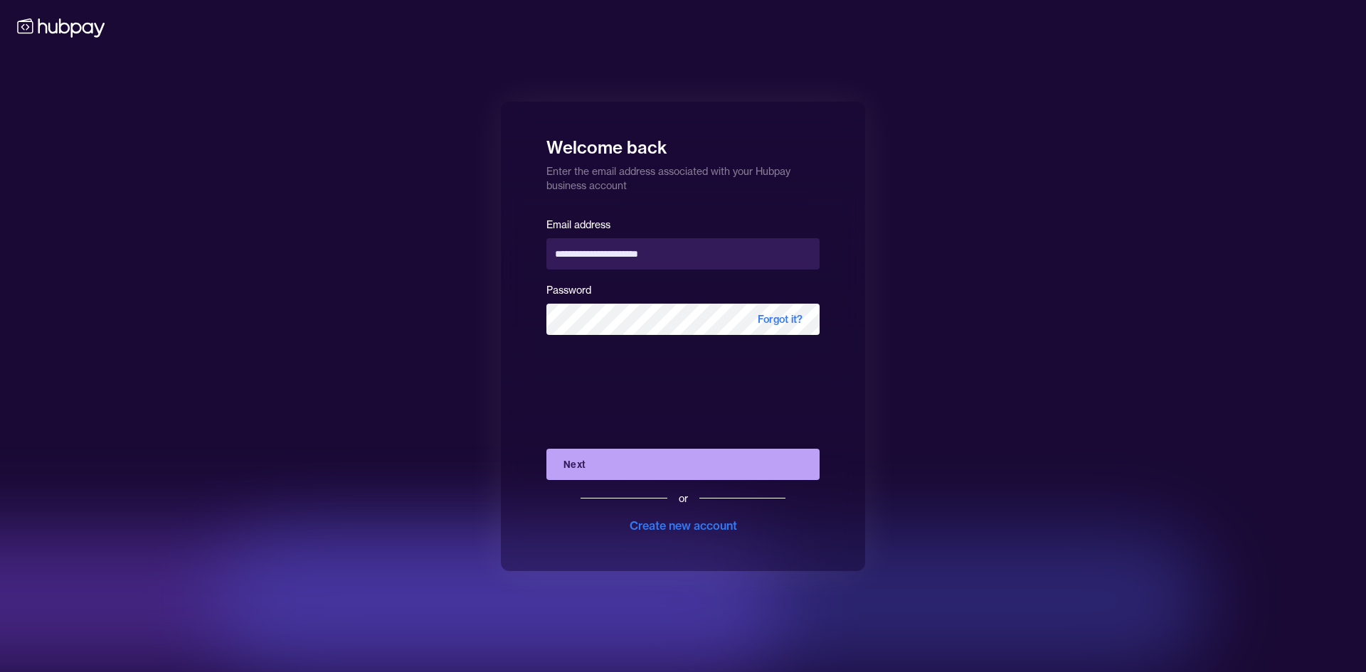 This screenshot has width=1366, height=672. Describe the element at coordinates (780, 319) in the screenshot. I see `span: Forgot it?` at that location.